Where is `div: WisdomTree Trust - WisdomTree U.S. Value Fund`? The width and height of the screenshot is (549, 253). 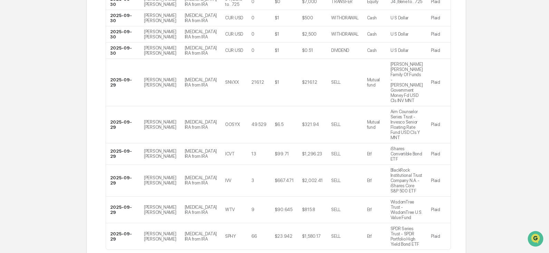
div: WisdomTree Trust - WisdomTree U.S. Value Fund is located at coordinates (407, 209).